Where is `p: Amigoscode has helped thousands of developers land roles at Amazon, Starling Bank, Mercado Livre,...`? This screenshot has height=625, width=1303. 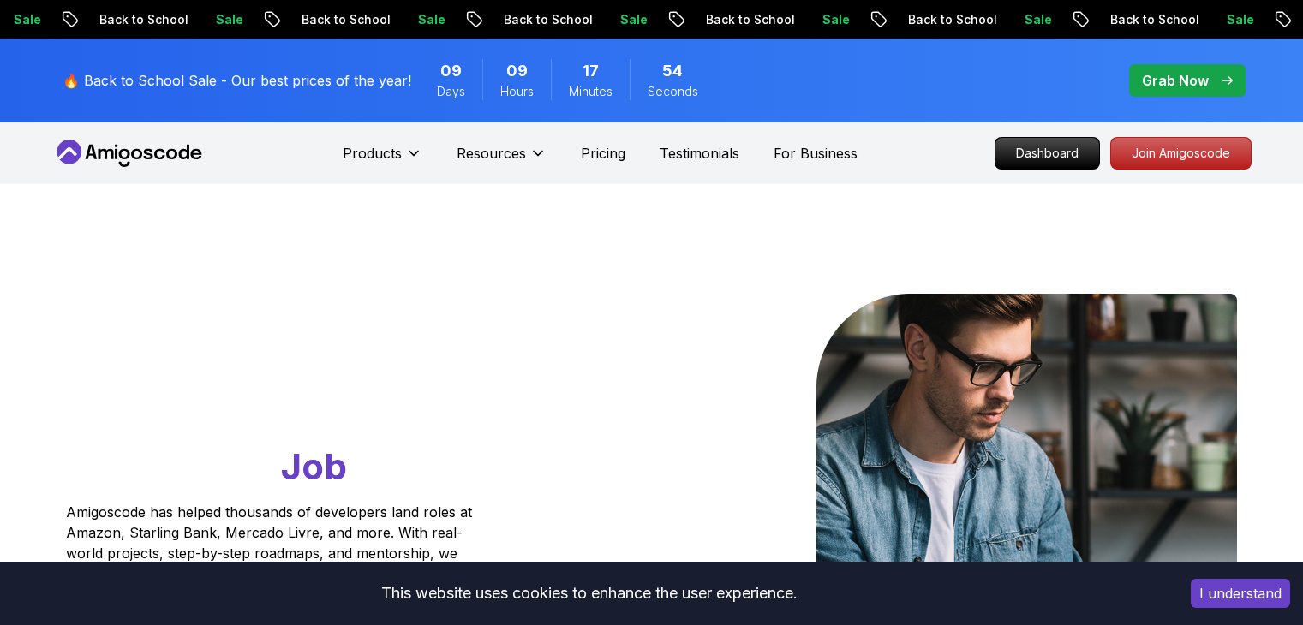
p: Amigoscode has helped thousands of developers land roles at Amazon, Starling Bank, Mercado Livre,... is located at coordinates (271, 543).